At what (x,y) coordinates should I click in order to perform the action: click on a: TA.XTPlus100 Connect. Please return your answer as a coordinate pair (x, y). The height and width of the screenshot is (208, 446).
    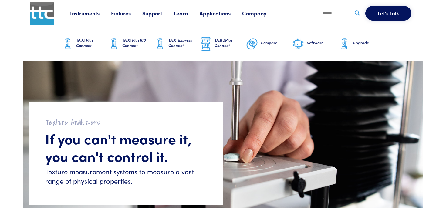
    Looking at the image, I should click on (131, 44).